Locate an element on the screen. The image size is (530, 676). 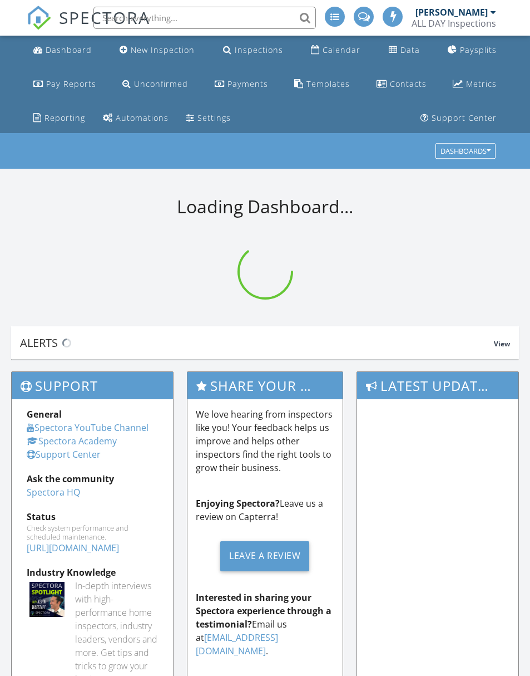
div: Reporting is located at coordinates (65, 117).